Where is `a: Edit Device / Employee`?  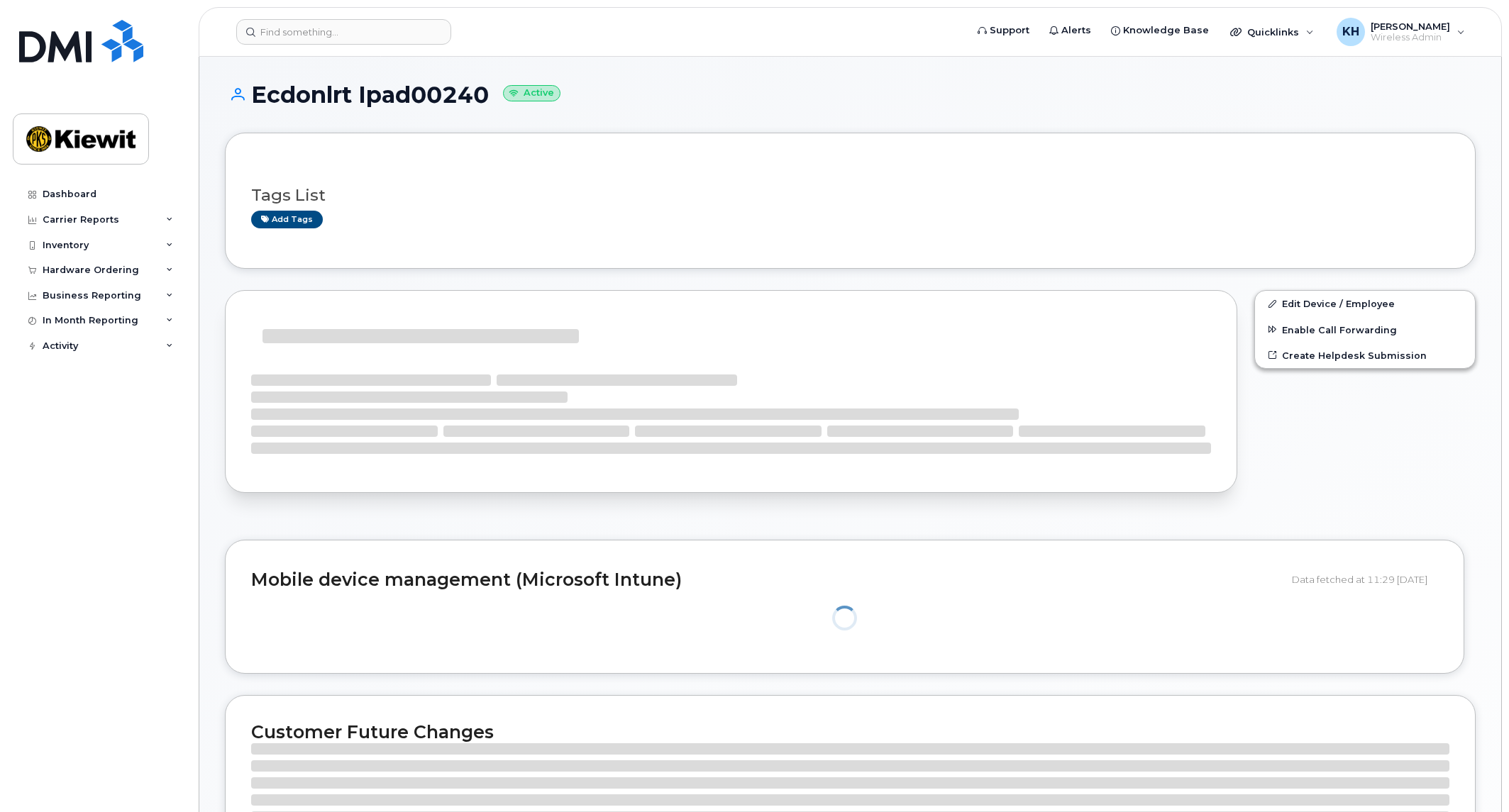
a: Edit Device / Employee is located at coordinates (1365, 304).